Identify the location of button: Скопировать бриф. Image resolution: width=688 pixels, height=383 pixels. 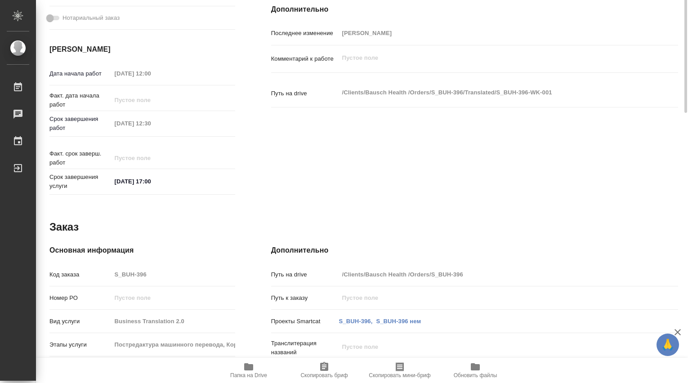
(324, 371).